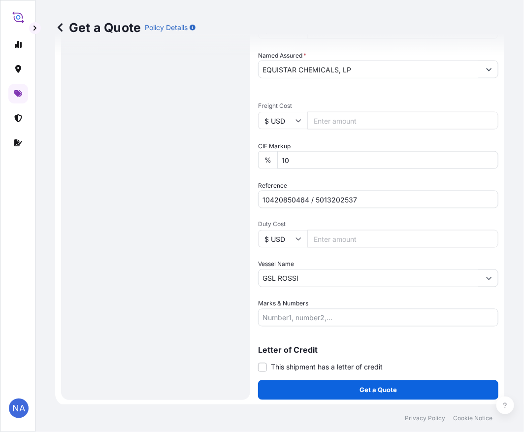 The height and width of the screenshot is (432, 524). What do you see at coordinates (276, 265) in the screenshot?
I see `label: Vessel Name` at bounding box center [276, 265].